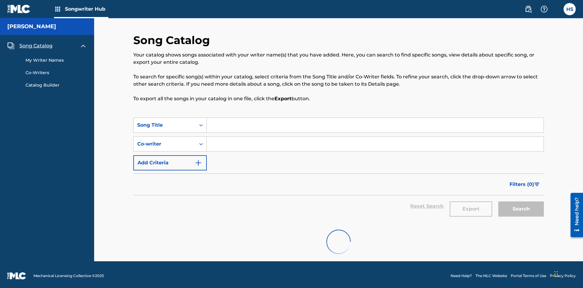 This screenshot has width=583, height=288. I want to click on img: expand, so click(83, 46).